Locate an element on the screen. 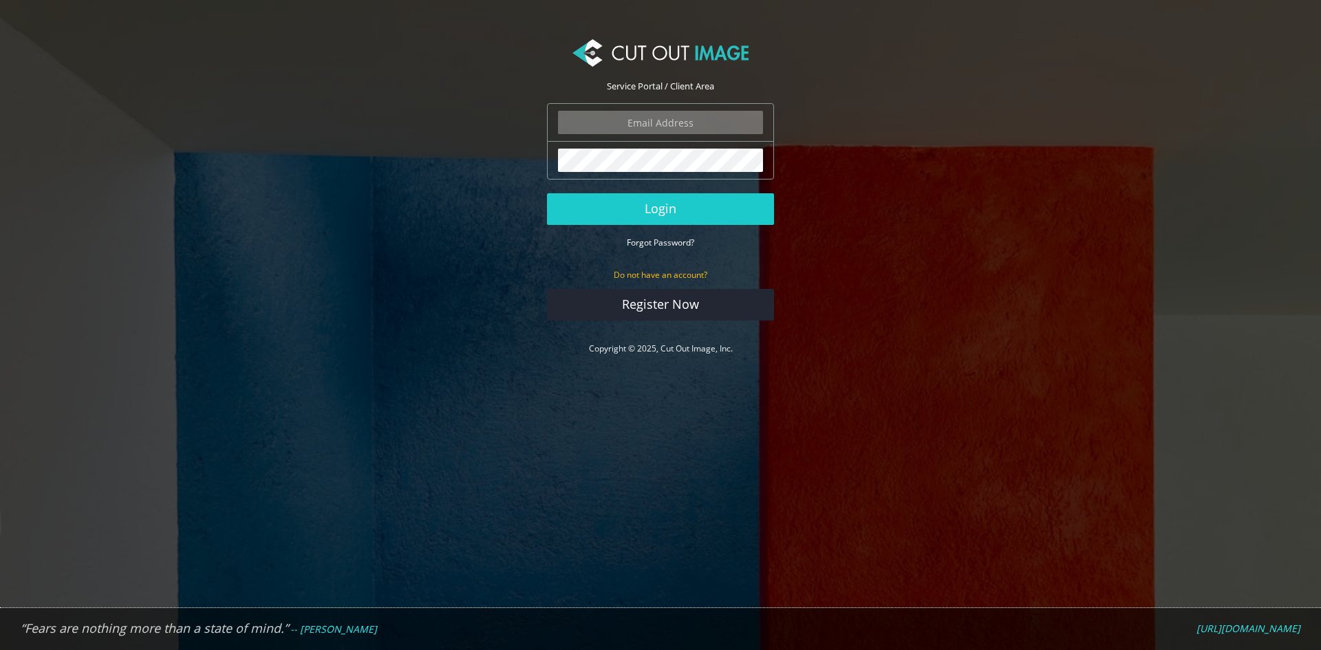  span: Service Portal / Client Area is located at coordinates (661, 86).